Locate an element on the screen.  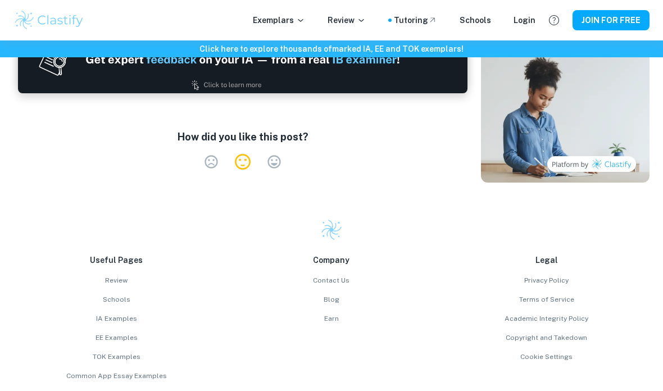
a: Academic Integrity Policy is located at coordinates (546, 319).